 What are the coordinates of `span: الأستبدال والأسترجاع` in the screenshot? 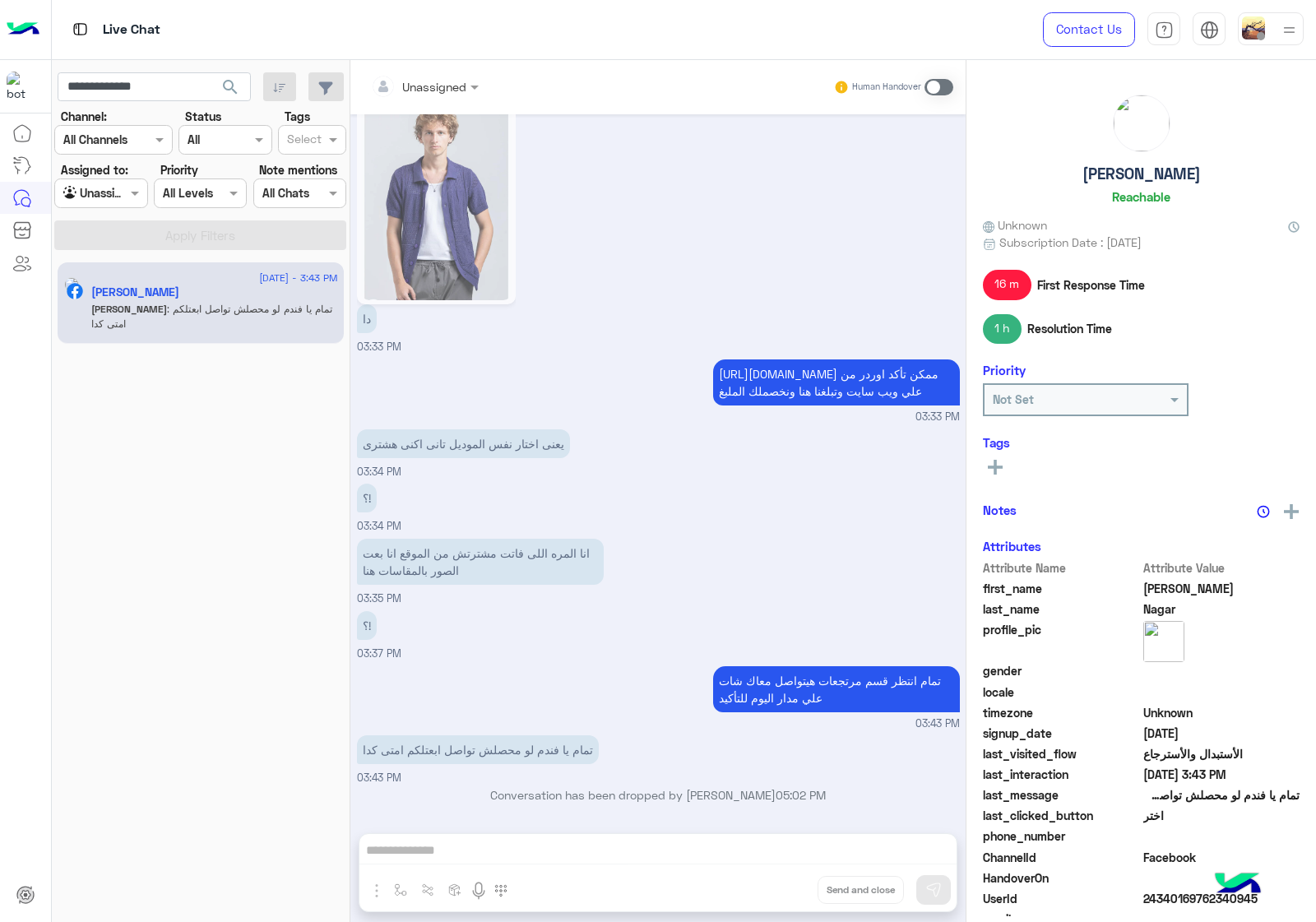 It's located at (1222, 754).